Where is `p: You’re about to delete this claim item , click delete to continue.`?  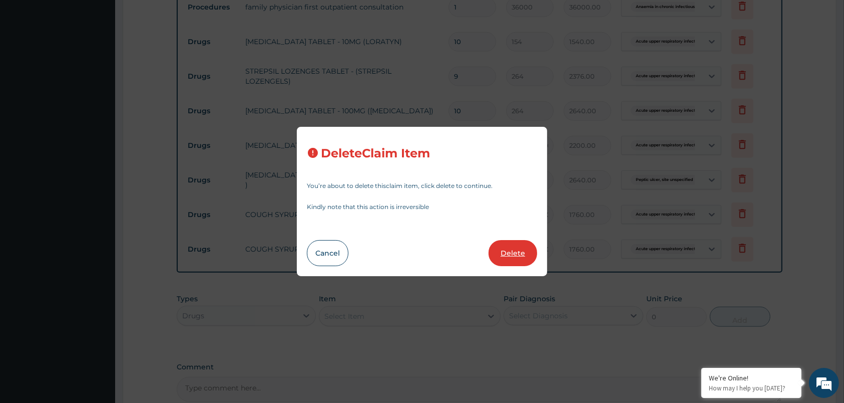 p: You’re about to delete this claim item , click delete to continue. is located at coordinates (422, 186).